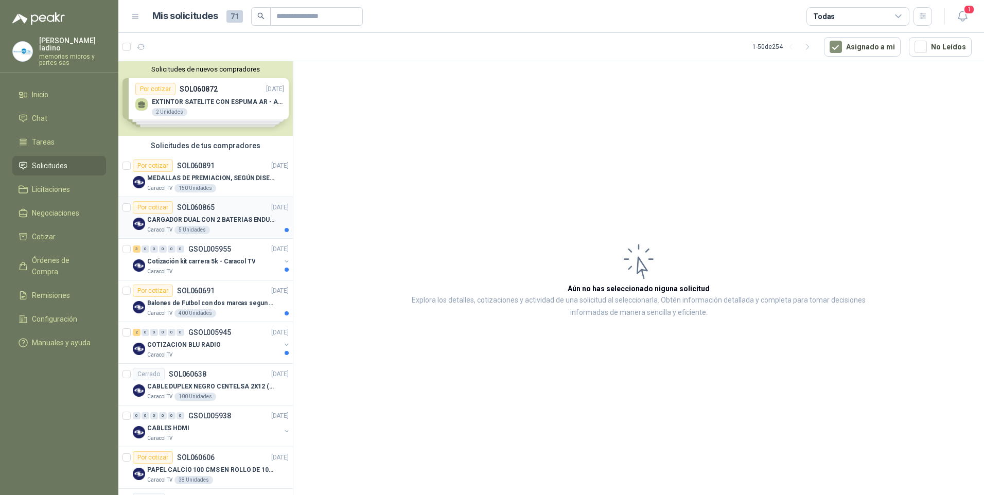 The height and width of the screenshot is (495, 984). What do you see at coordinates (59, 237) in the screenshot?
I see `a: Cotizar` at bounding box center [59, 237].